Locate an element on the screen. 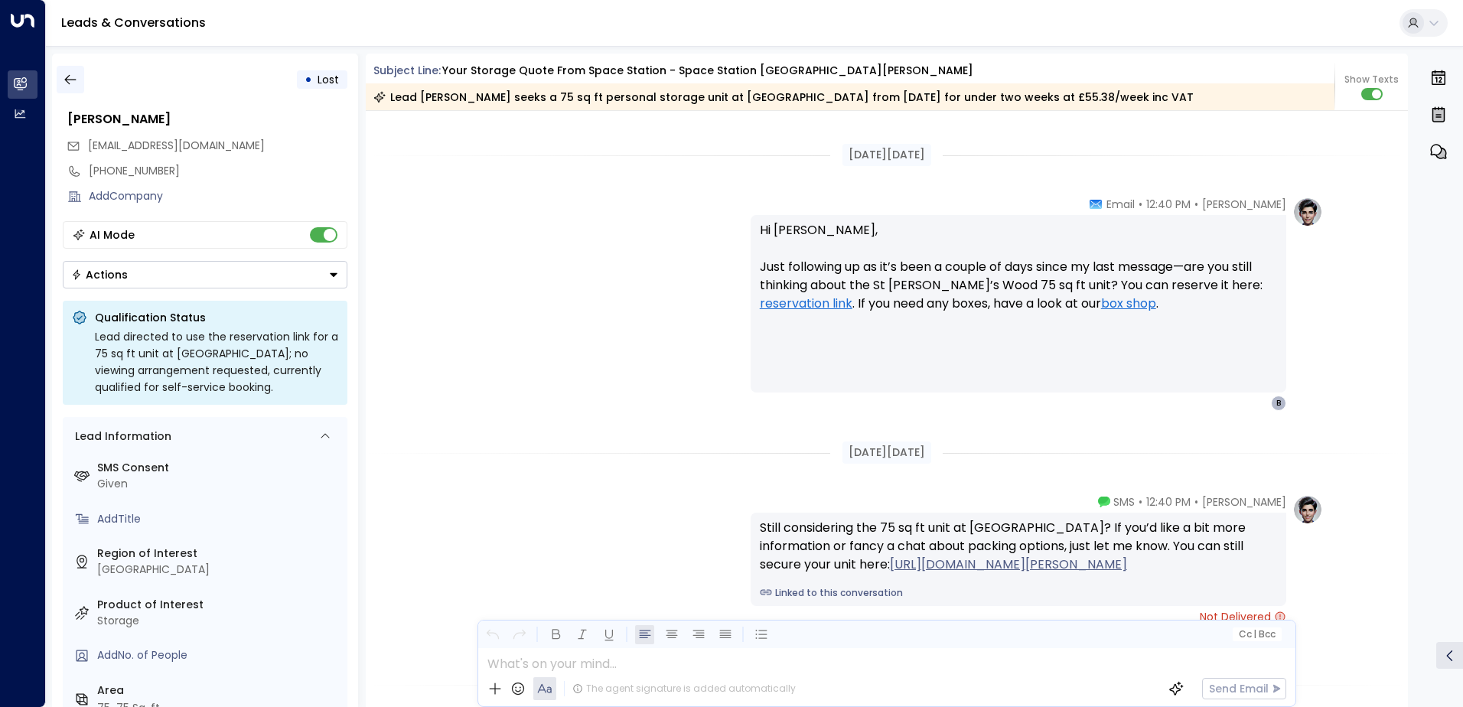  p: Qualification Status is located at coordinates (217, 318).